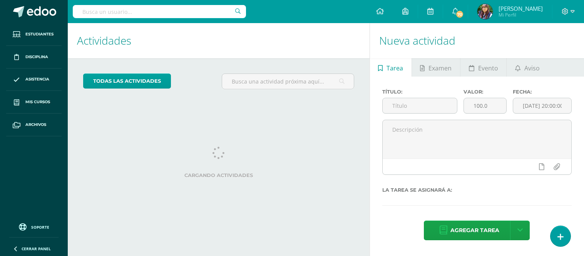 This screenshot has width=584, height=256. Describe the element at coordinates (38, 102) in the screenshot. I see `span: Mis cursos` at that location.